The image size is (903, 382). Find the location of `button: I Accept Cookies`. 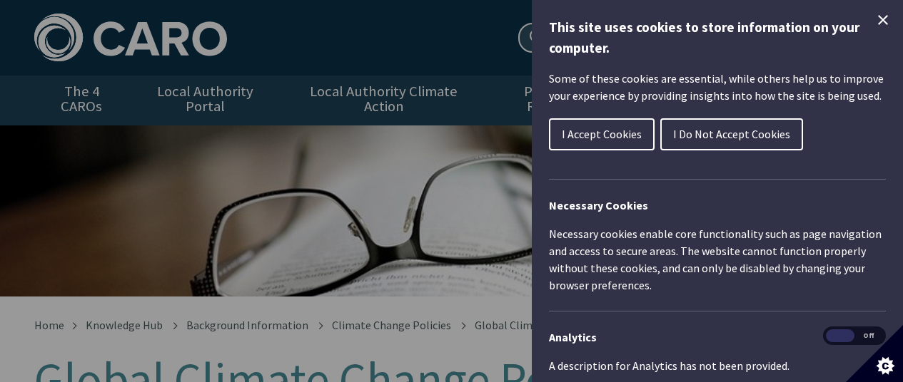

button: I Accept Cookies is located at coordinates (601, 134).